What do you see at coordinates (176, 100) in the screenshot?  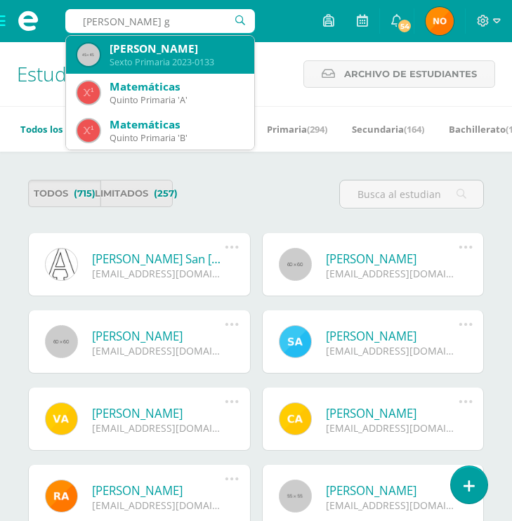 I see `div: Quinto Primaria 'A'` at bounding box center [176, 100].